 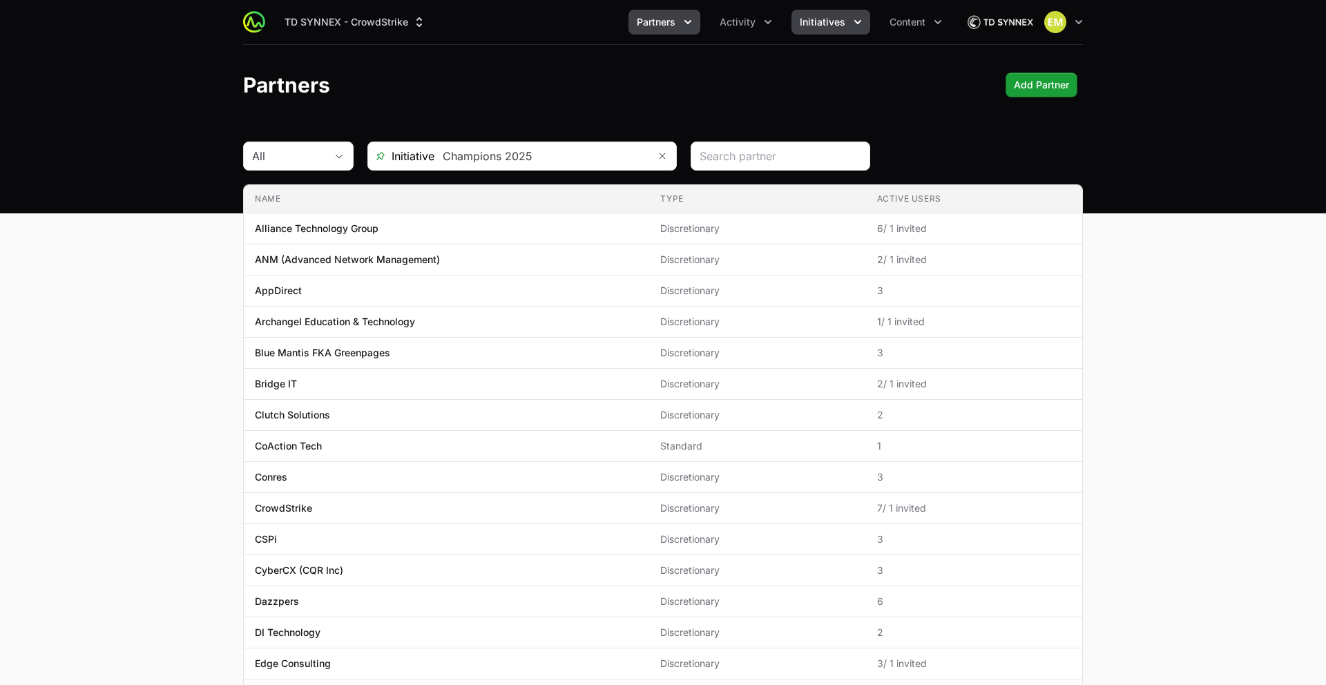 What do you see at coordinates (974, 664) in the screenshot?
I see `span: 3 / 1 invited` at bounding box center [974, 664].